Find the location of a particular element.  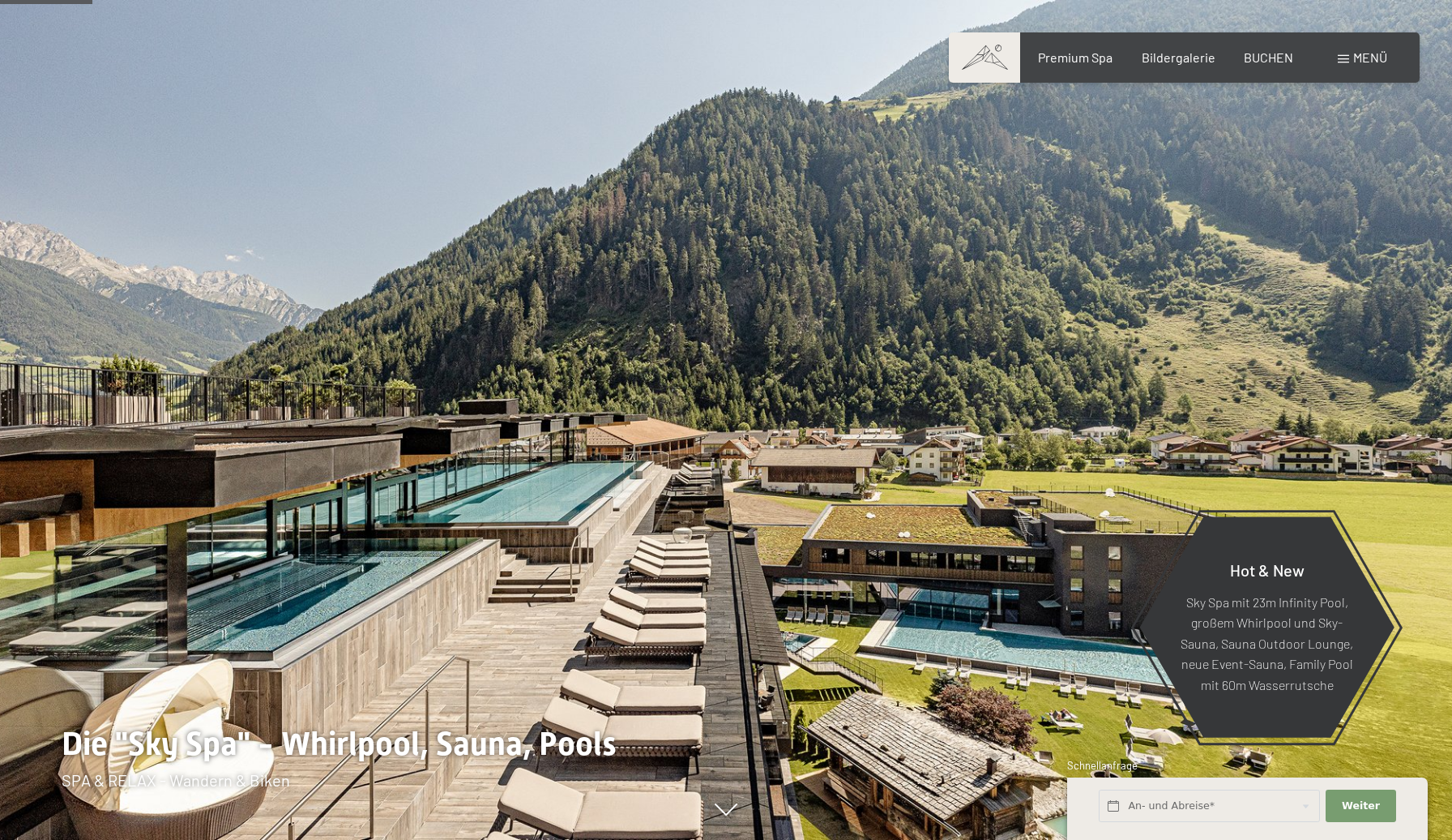

a: BUCHEN is located at coordinates (1268, 57).